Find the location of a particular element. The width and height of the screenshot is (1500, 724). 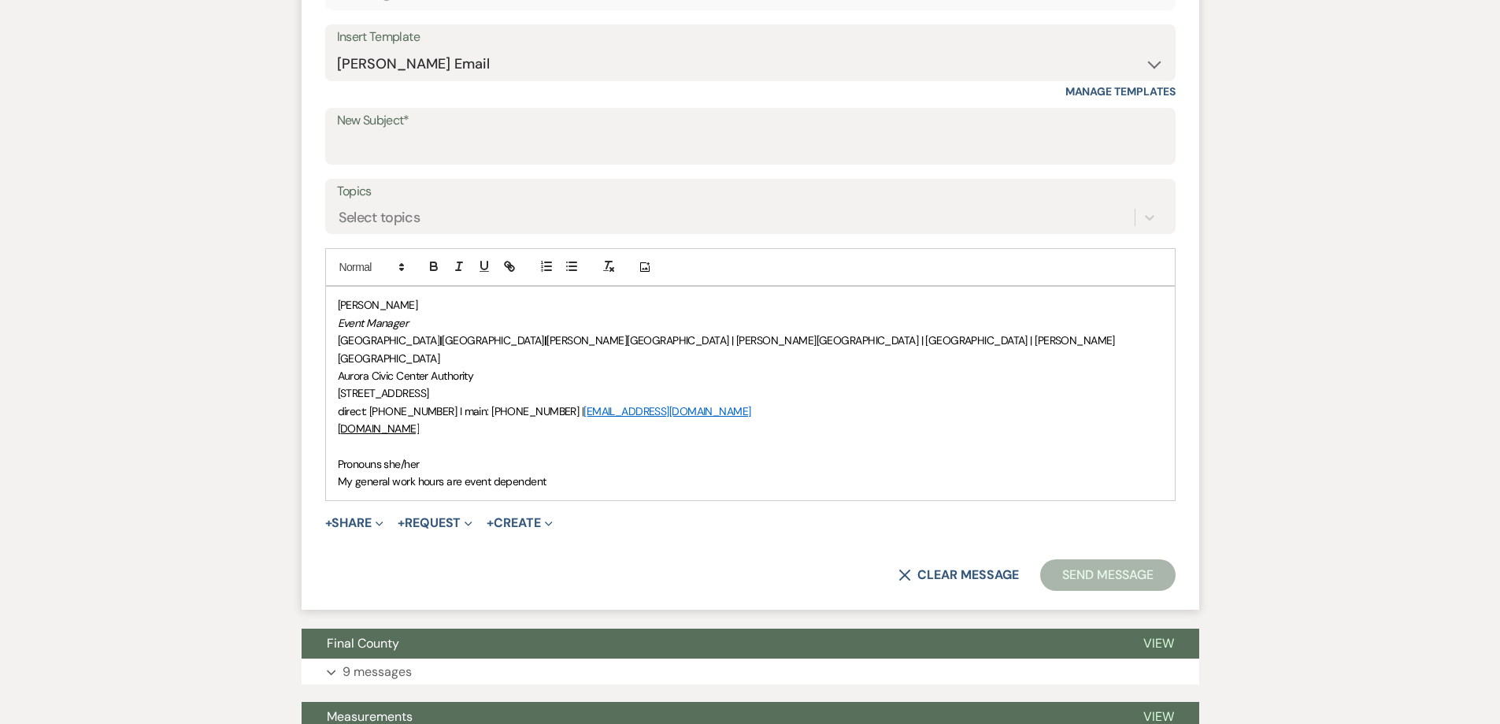

span: Pronouns she/her is located at coordinates (379, 464).